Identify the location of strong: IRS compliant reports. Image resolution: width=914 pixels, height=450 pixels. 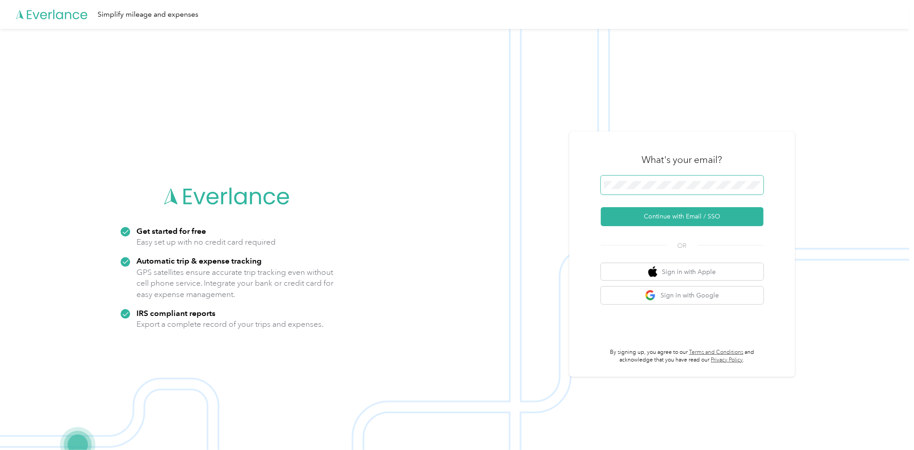
(176, 313).